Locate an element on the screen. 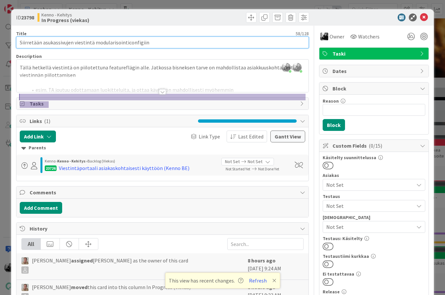 Image resolution: width=445 pixels, height=295 pixels. input: type card name here... is located at coordinates (162, 42).